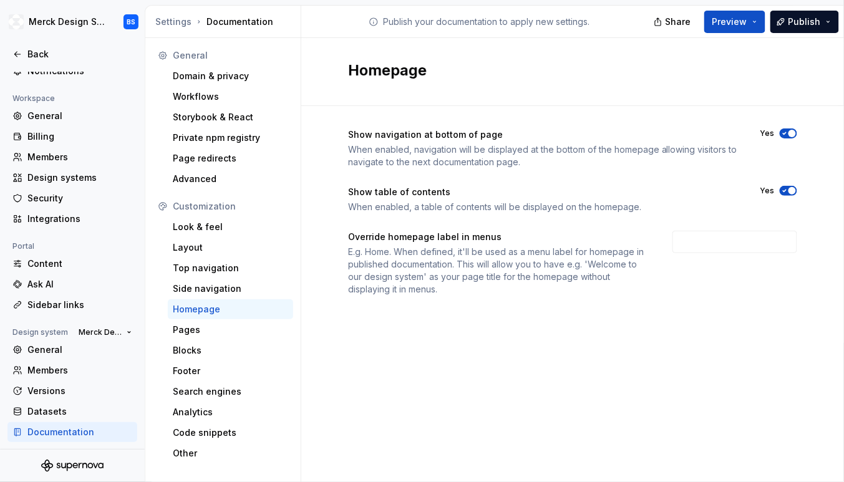  I want to click on div: Back, so click(80, 54).